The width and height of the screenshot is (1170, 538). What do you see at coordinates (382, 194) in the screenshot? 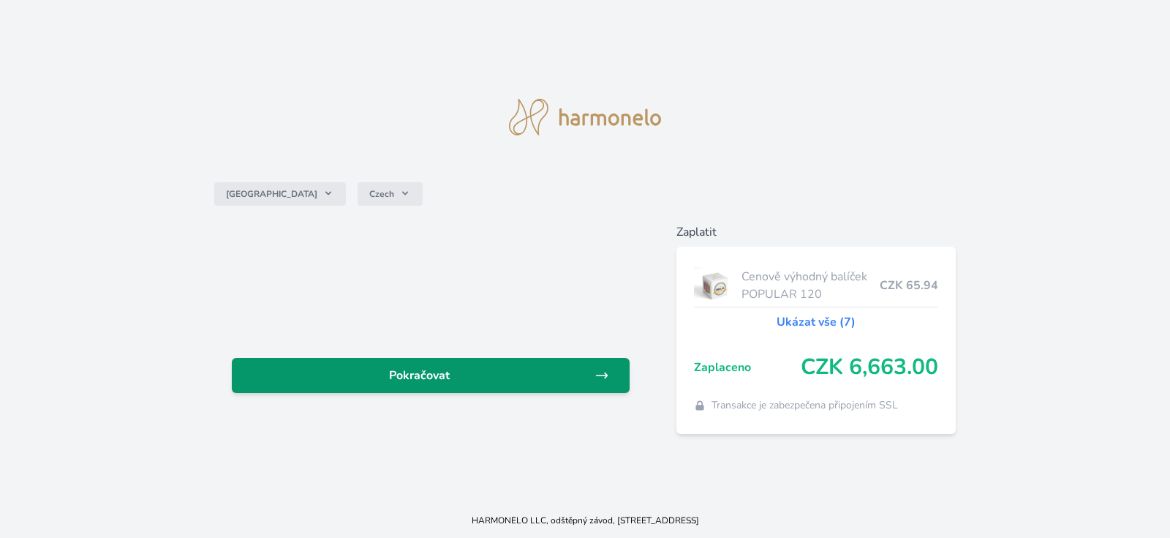
I see `span: Czech` at bounding box center [382, 194].